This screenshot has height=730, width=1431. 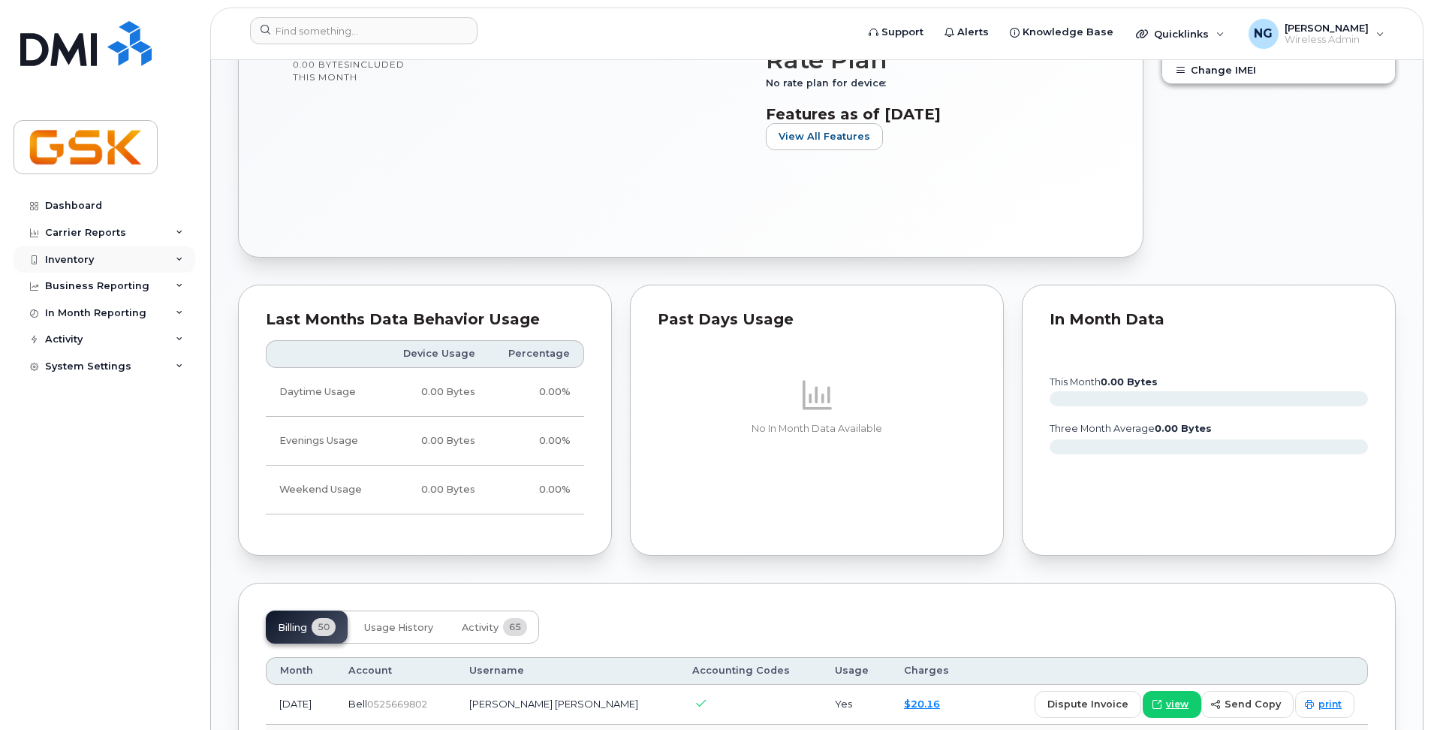 What do you see at coordinates (817, 429) in the screenshot?
I see `p: No In Month Data Available` at bounding box center [817, 429].